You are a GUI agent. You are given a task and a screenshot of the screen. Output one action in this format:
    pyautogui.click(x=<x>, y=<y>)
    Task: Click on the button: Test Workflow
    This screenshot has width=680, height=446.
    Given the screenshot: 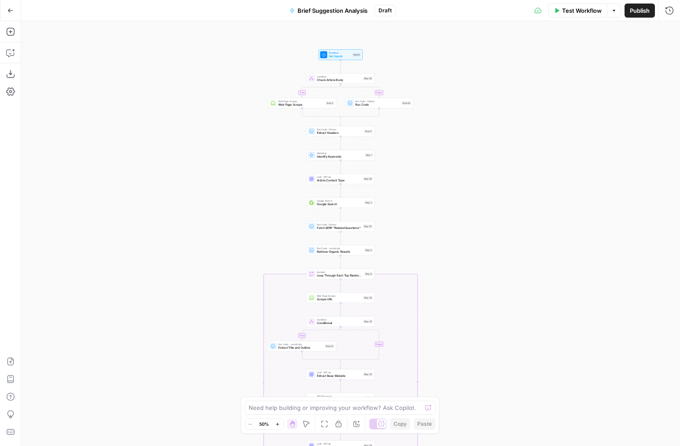 What is the action you would take?
    pyautogui.click(x=577, y=11)
    